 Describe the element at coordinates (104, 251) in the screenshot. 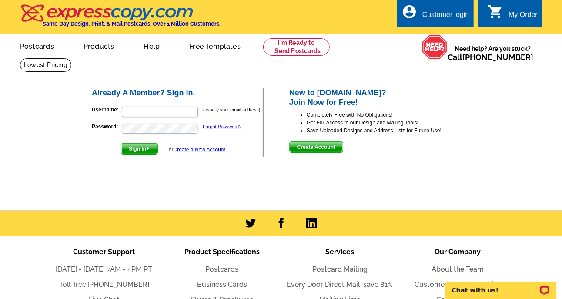

I see `span: Customer Support` at that location.